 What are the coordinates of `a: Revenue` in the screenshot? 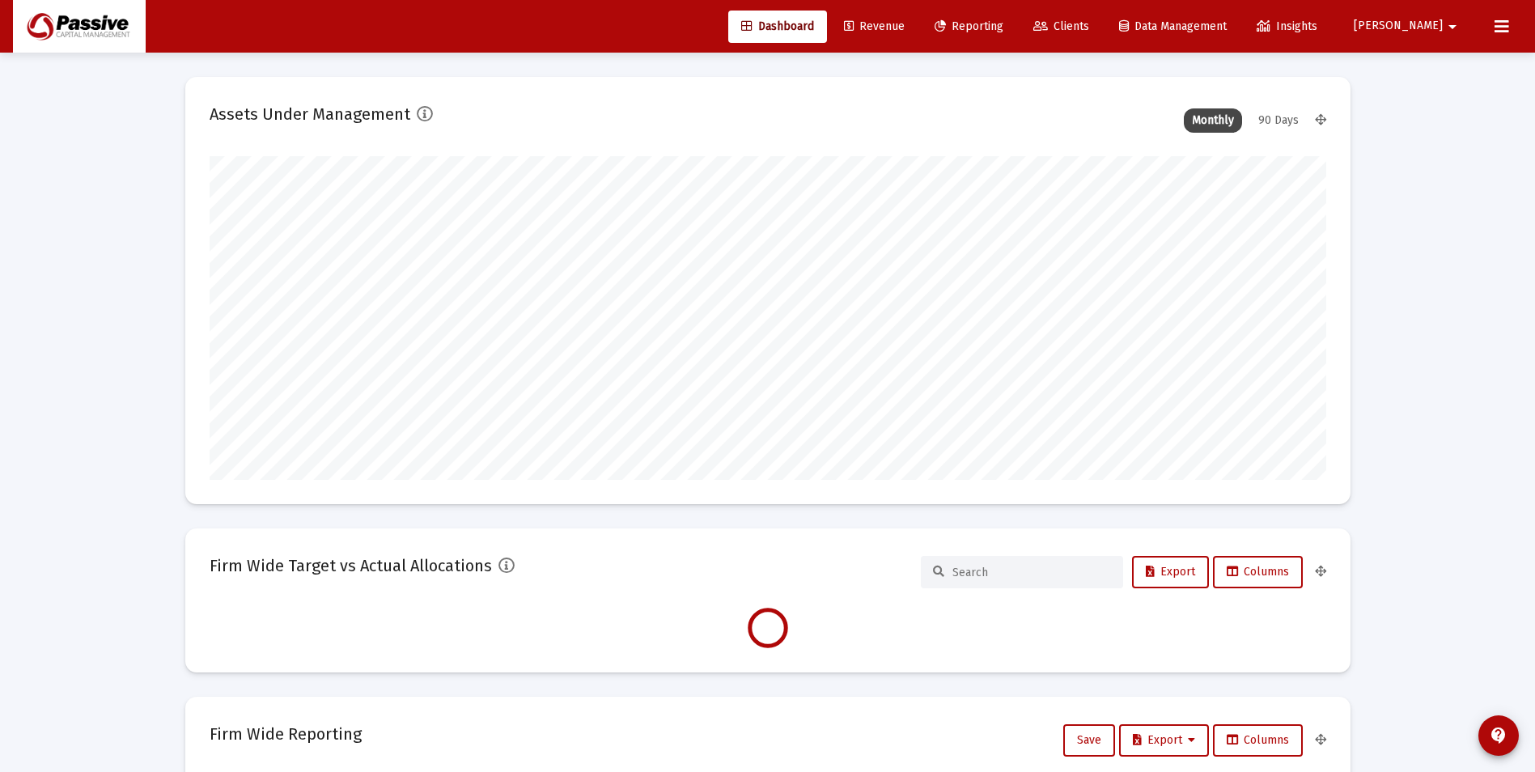 It's located at (874, 27).